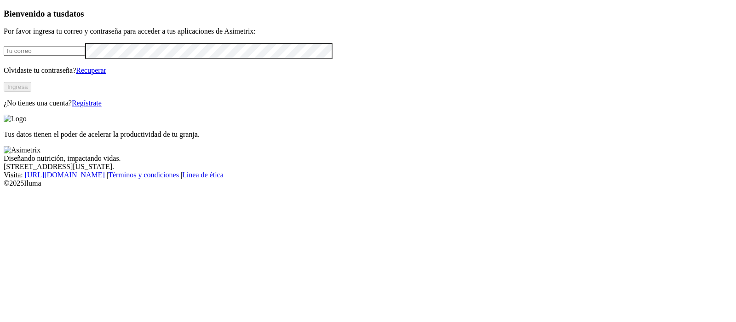 The width and height of the screenshot is (736, 322). What do you see at coordinates (74, 13) in the screenshot?
I see `span: datos` at bounding box center [74, 13].